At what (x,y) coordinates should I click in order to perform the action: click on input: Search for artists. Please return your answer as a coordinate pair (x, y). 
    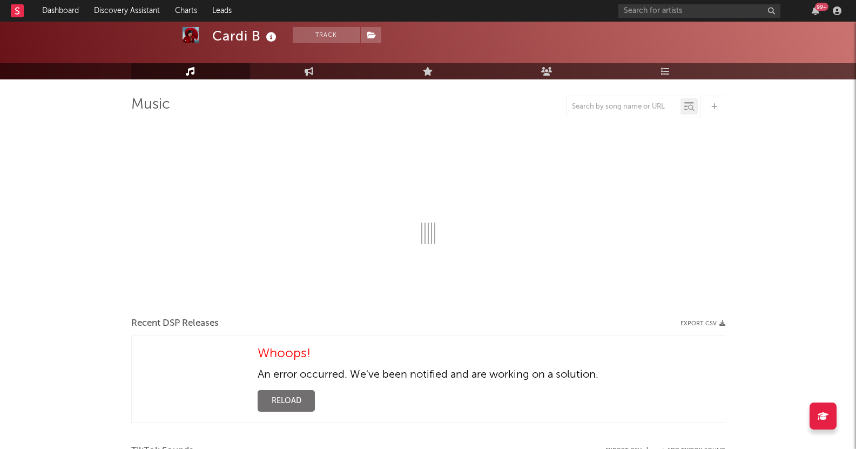
    Looking at the image, I should click on (699, 11).